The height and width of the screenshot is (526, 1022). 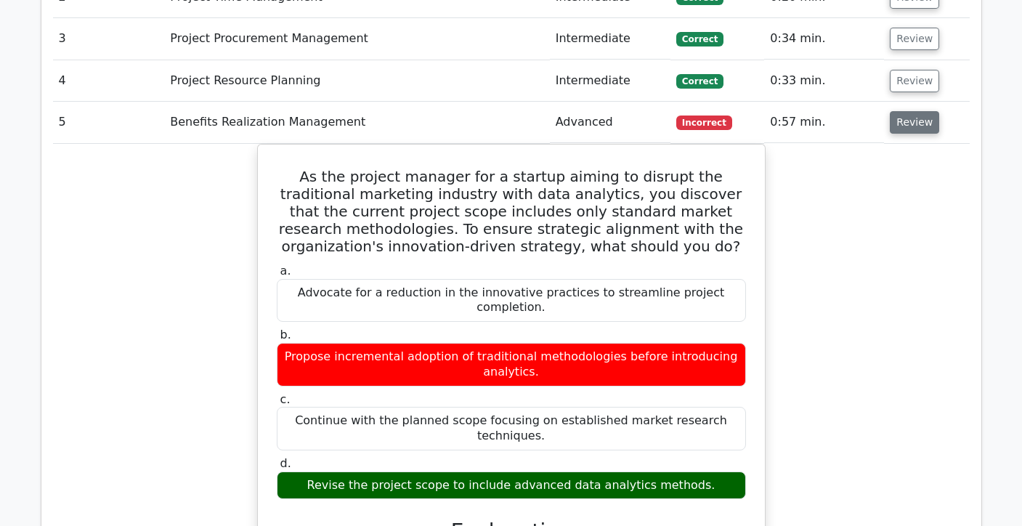 I want to click on td: Project Procurement Management, so click(x=357, y=39).